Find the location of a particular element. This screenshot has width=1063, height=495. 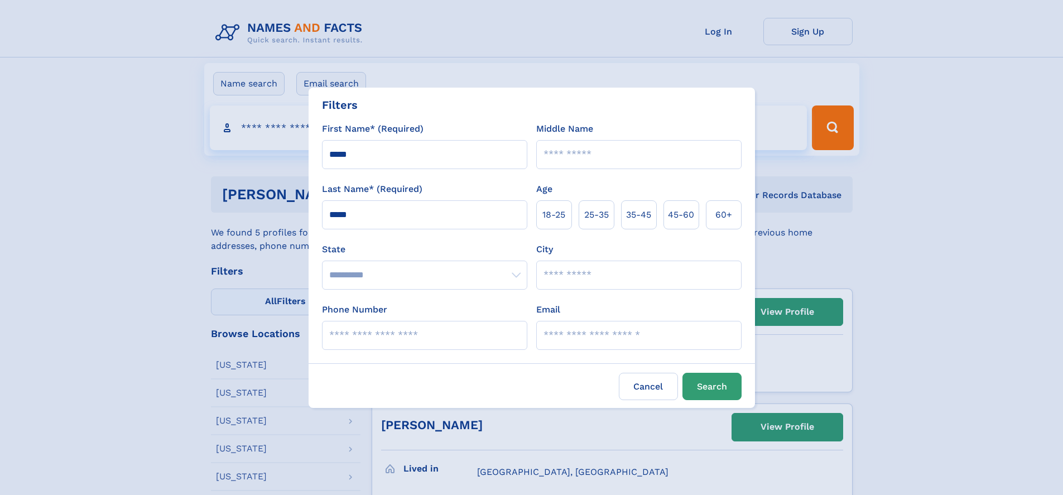

label: State is located at coordinates (425, 249).